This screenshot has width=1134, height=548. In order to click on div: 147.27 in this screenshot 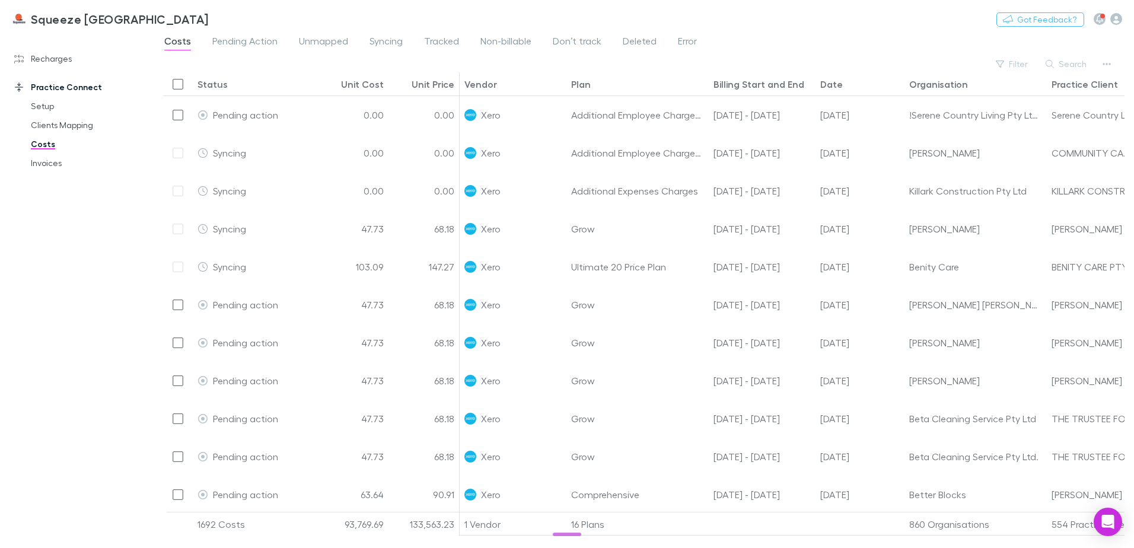, I will do `click(424, 267)`.